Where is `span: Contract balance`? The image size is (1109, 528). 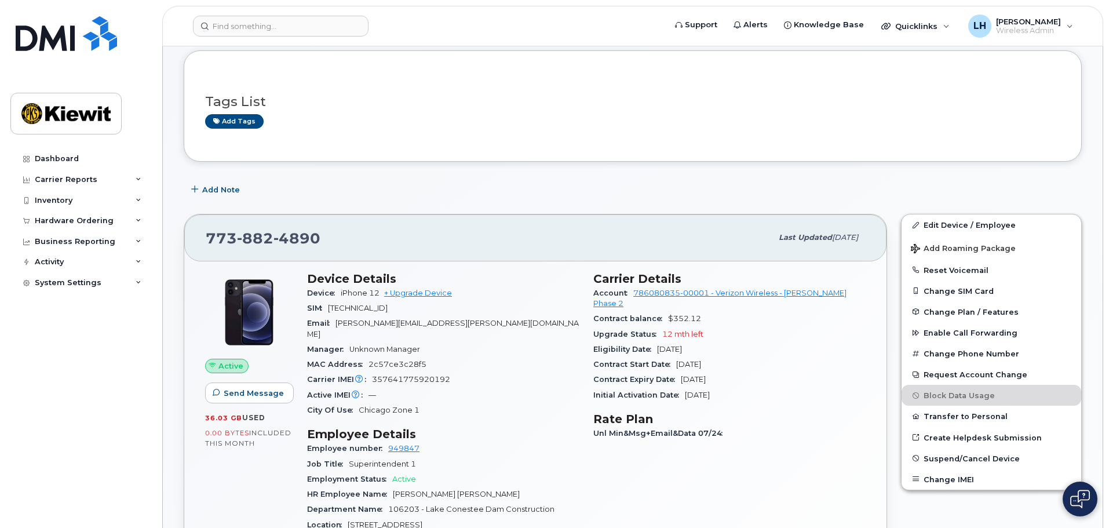 span: Contract balance is located at coordinates (630, 318).